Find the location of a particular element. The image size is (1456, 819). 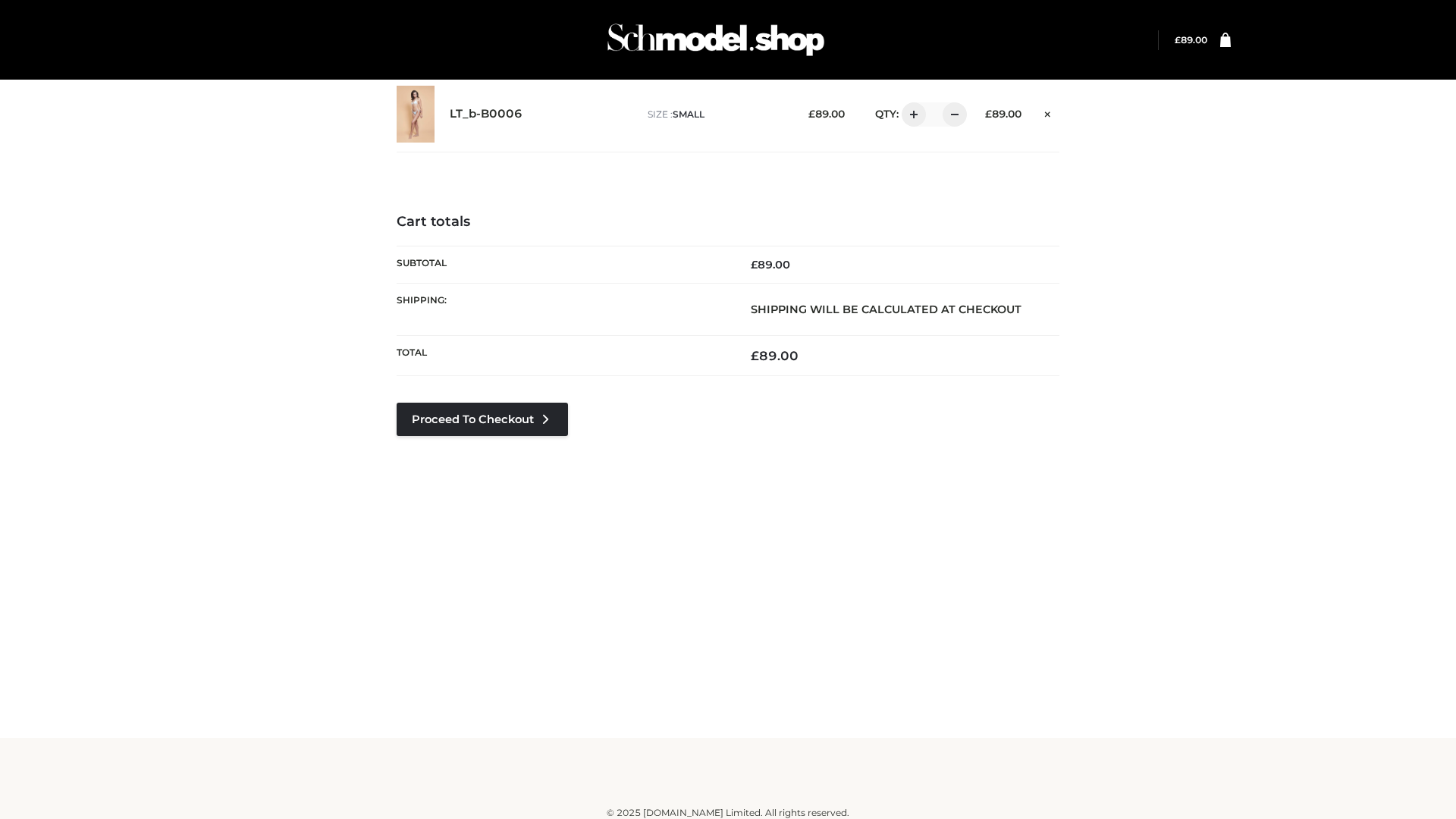

th: Subtotal is located at coordinates (562, 264).